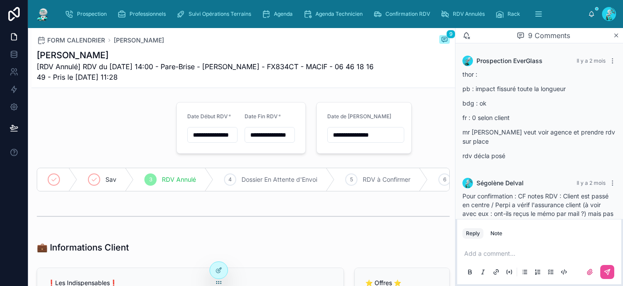  What do you see at coordinates (444, 179) in the screenshot?
I see `span: 6` at bounding box center [444, 179].